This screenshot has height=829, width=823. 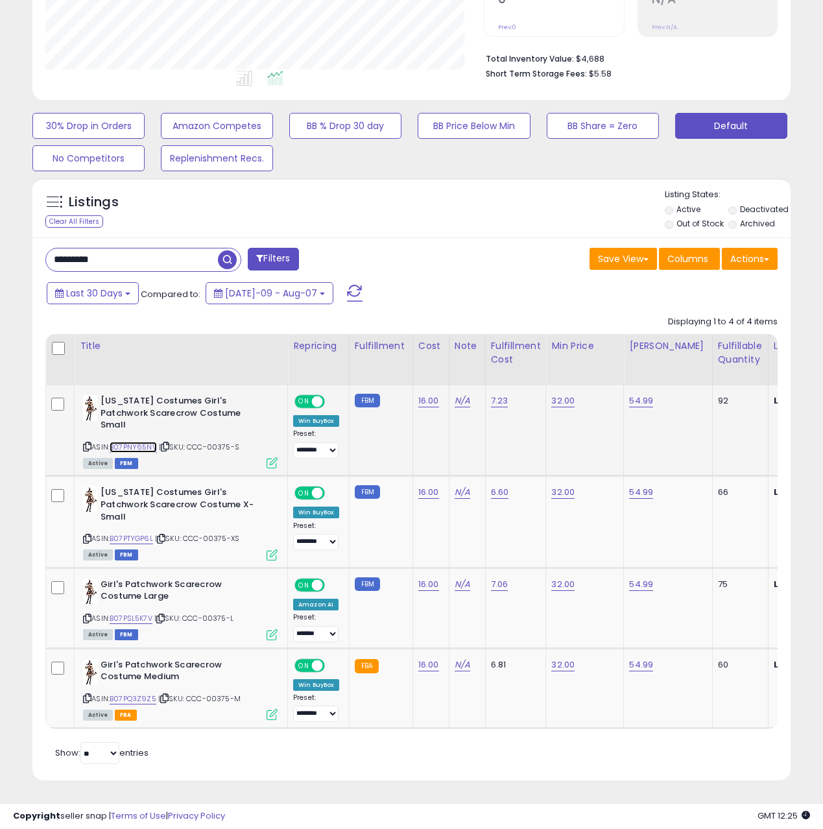 I want to click on button: 30% Drop in Orders, so click(x=88, y=126).